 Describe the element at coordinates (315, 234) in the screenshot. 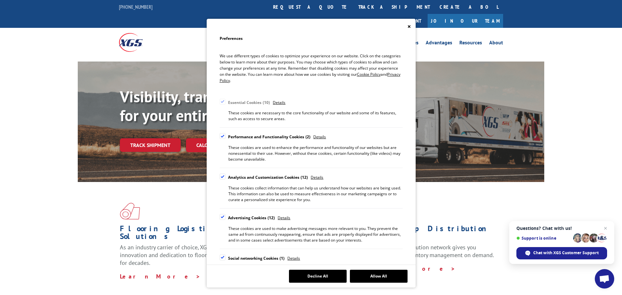

I see `div: These cookies are used to make advertising messages more relevant to you. They prevent the same a...` at that location.